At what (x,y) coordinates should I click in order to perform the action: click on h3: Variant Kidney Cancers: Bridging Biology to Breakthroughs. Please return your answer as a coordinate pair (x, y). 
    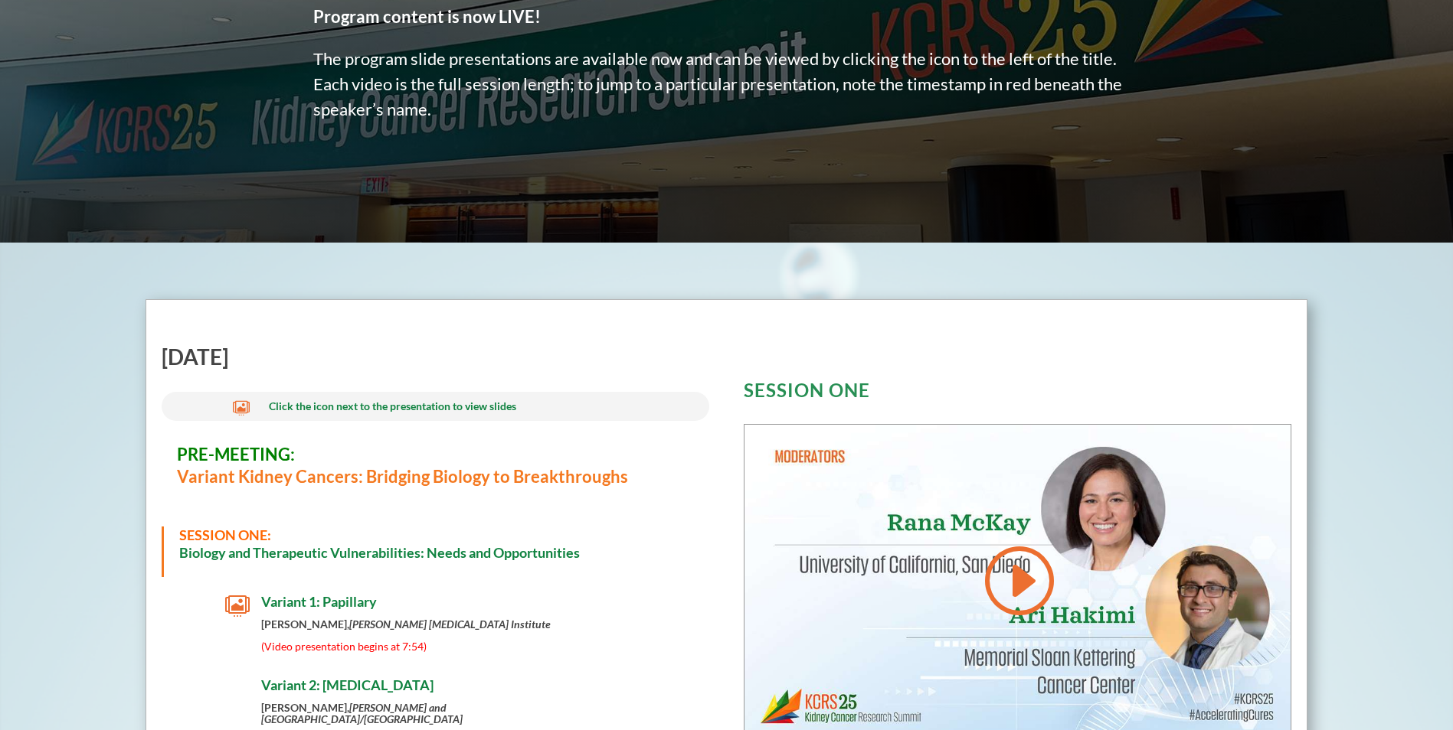
    Looking at the image, I should click on (436, 469).